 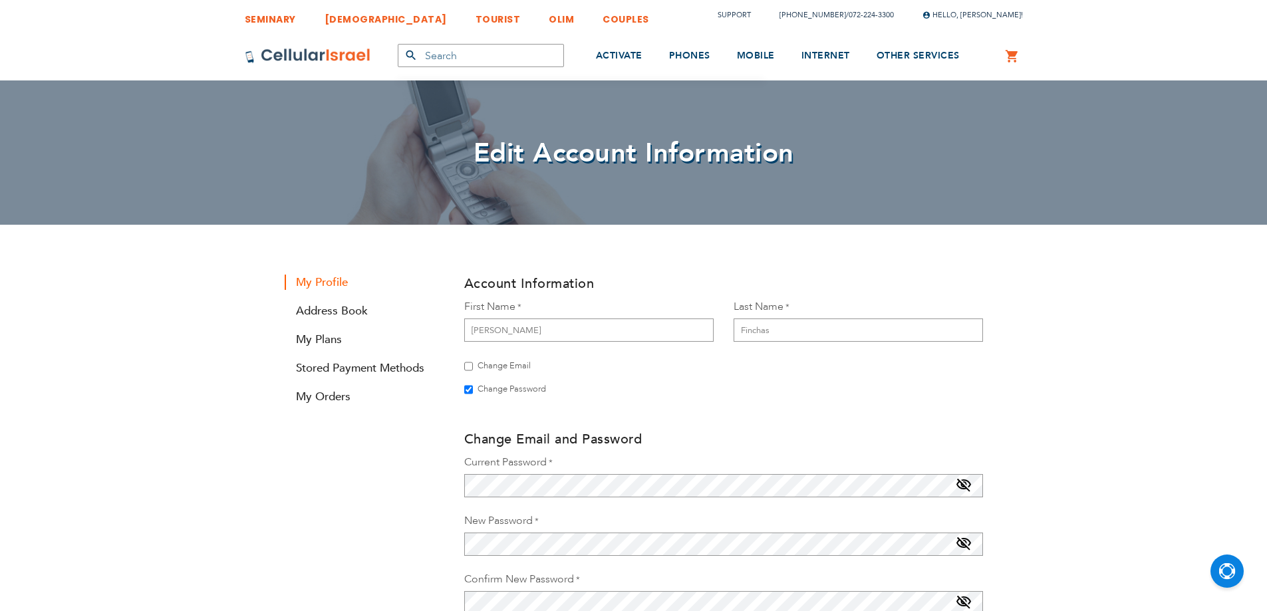 I want to click on h3: Change Email and Password, so click(x=724, y=439).